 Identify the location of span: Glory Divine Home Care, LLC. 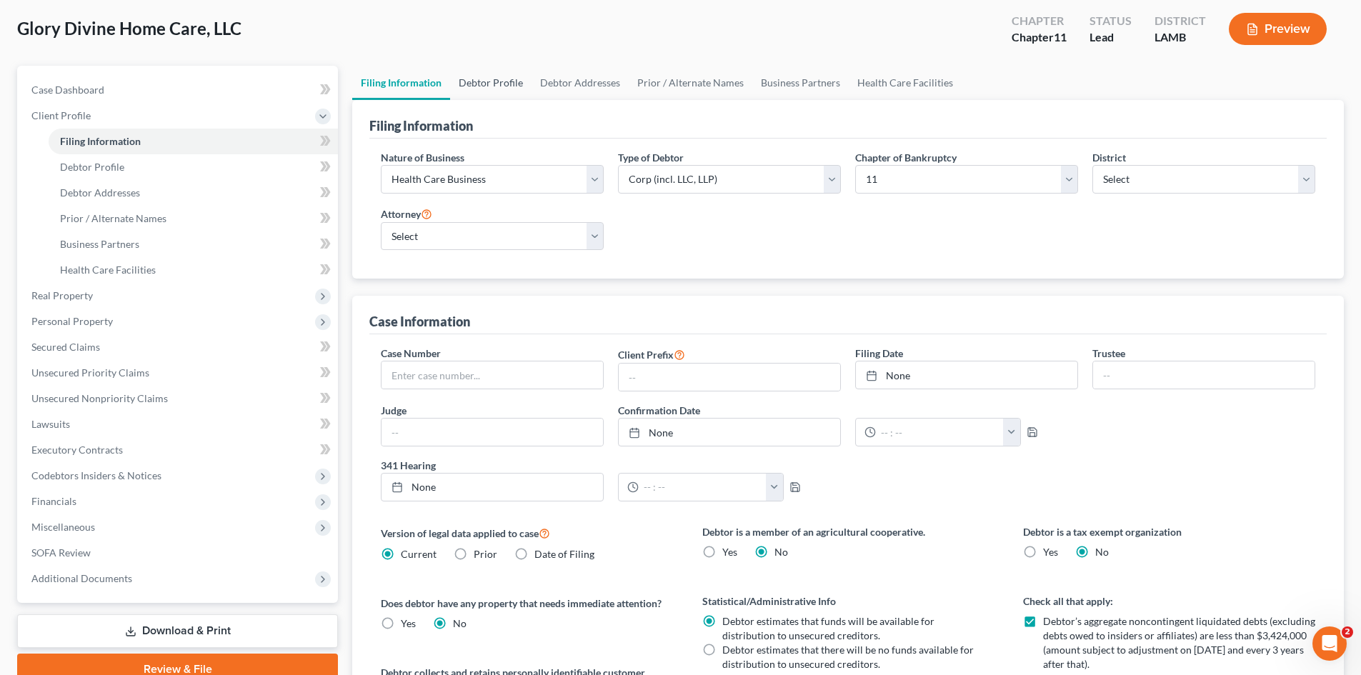
(129, 28).